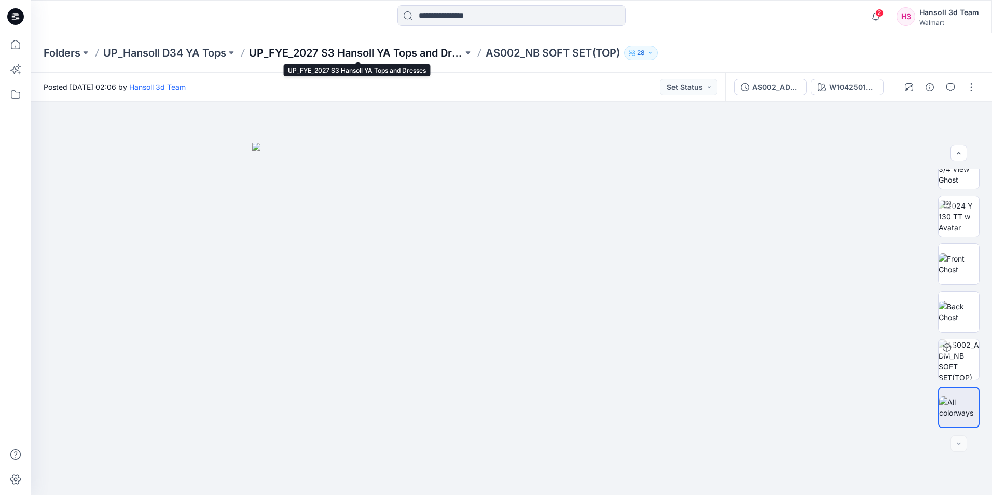 This screenshot has width=992, height=495. I want to click on div: H3, so click(906, 17).